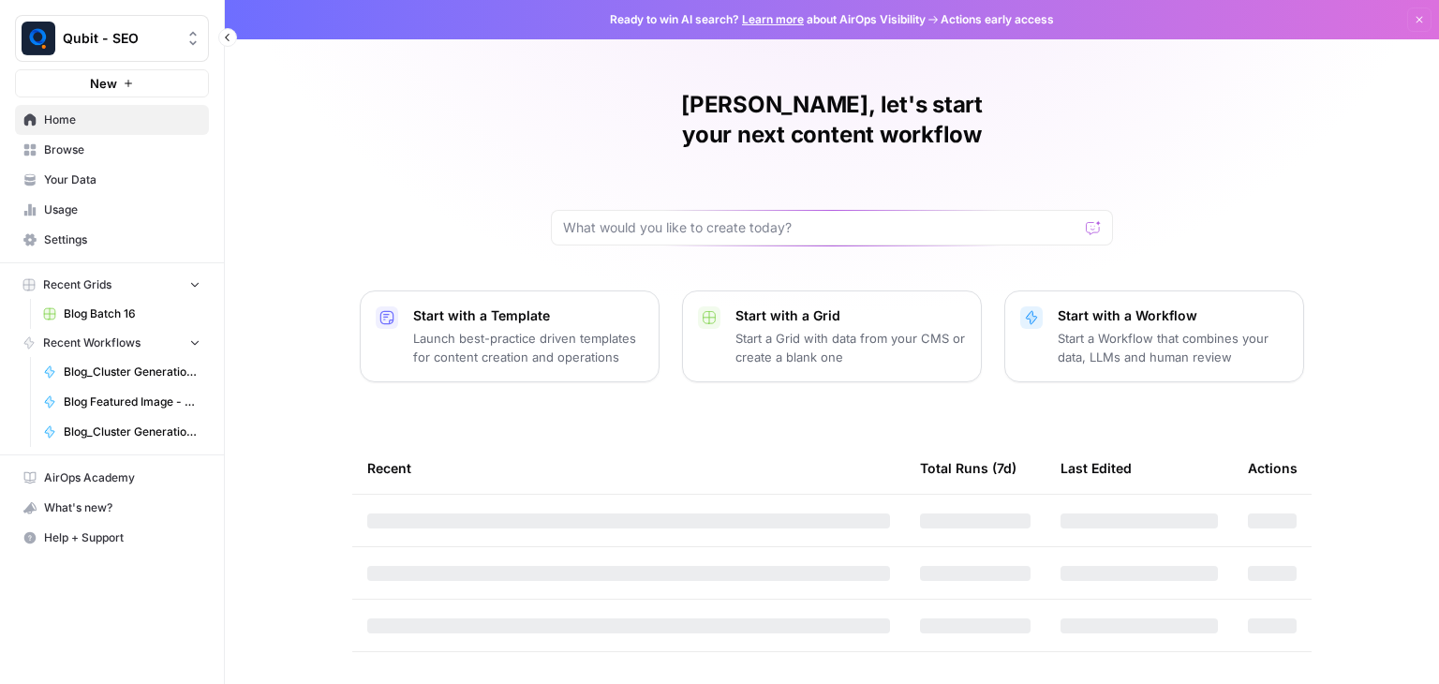  What do you see at coordinates (528, 316) in the screenshot?
I see `p: Start with a Template` at bounding box center [528, 316].